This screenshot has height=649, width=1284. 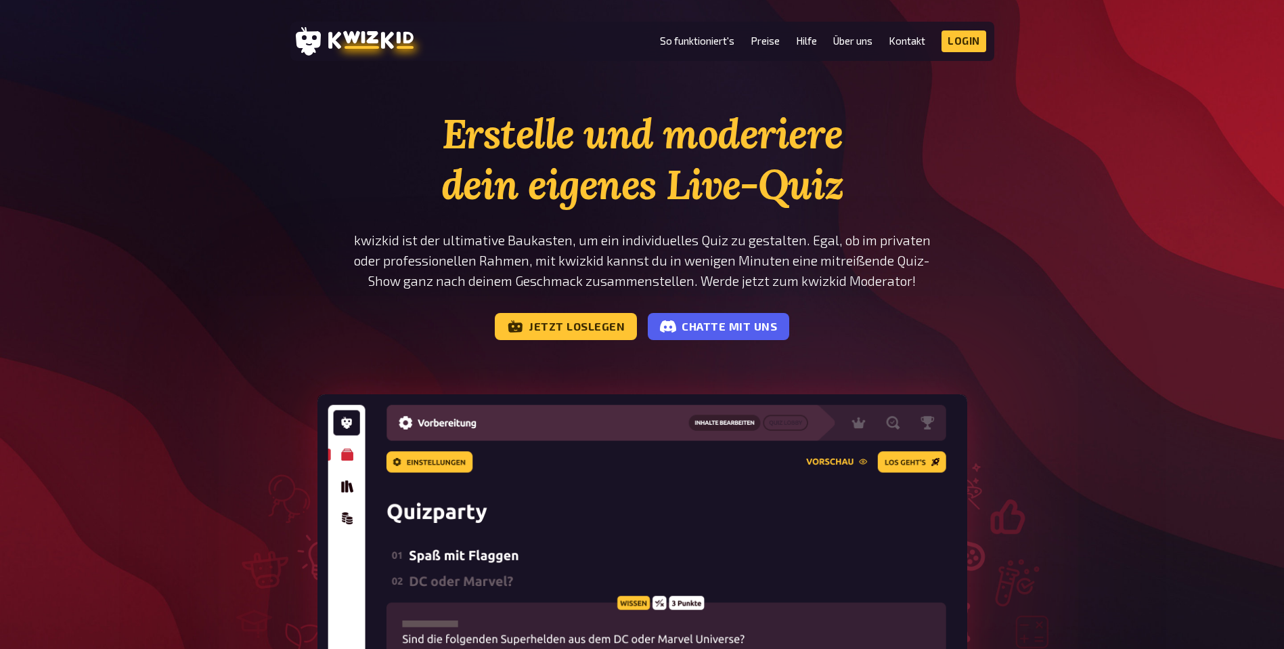 What do you see at coordinates (853, 41) in the screenshot?
I see `a: Über uns` at bounding box center [853, 41].